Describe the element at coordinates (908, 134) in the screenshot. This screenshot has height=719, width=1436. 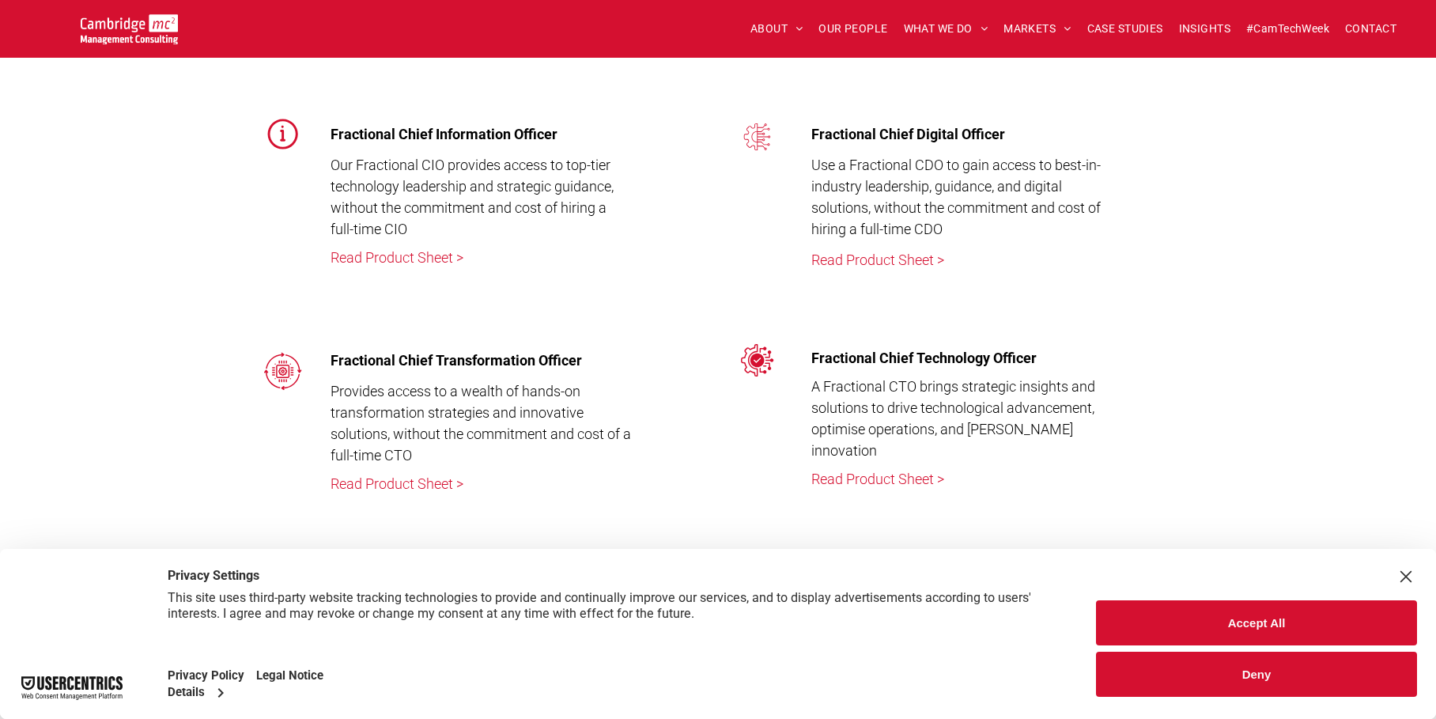
I see `span: Fractional Chief Digital Officer` at that location.